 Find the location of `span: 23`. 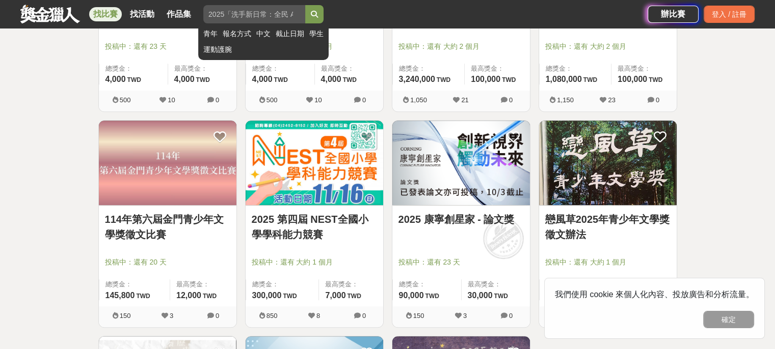

span: 23 is located at coordinates (611, 100).